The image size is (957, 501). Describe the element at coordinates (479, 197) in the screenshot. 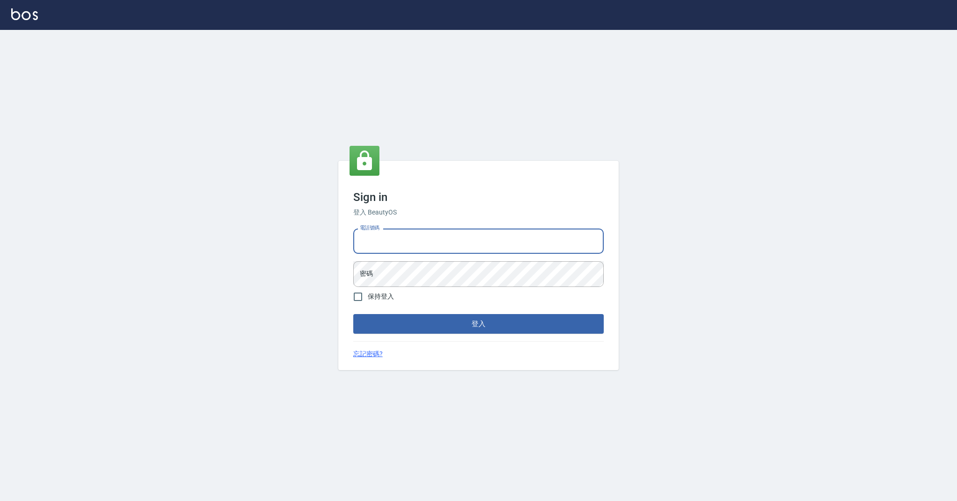

I see `h3: Sign in` at that location.